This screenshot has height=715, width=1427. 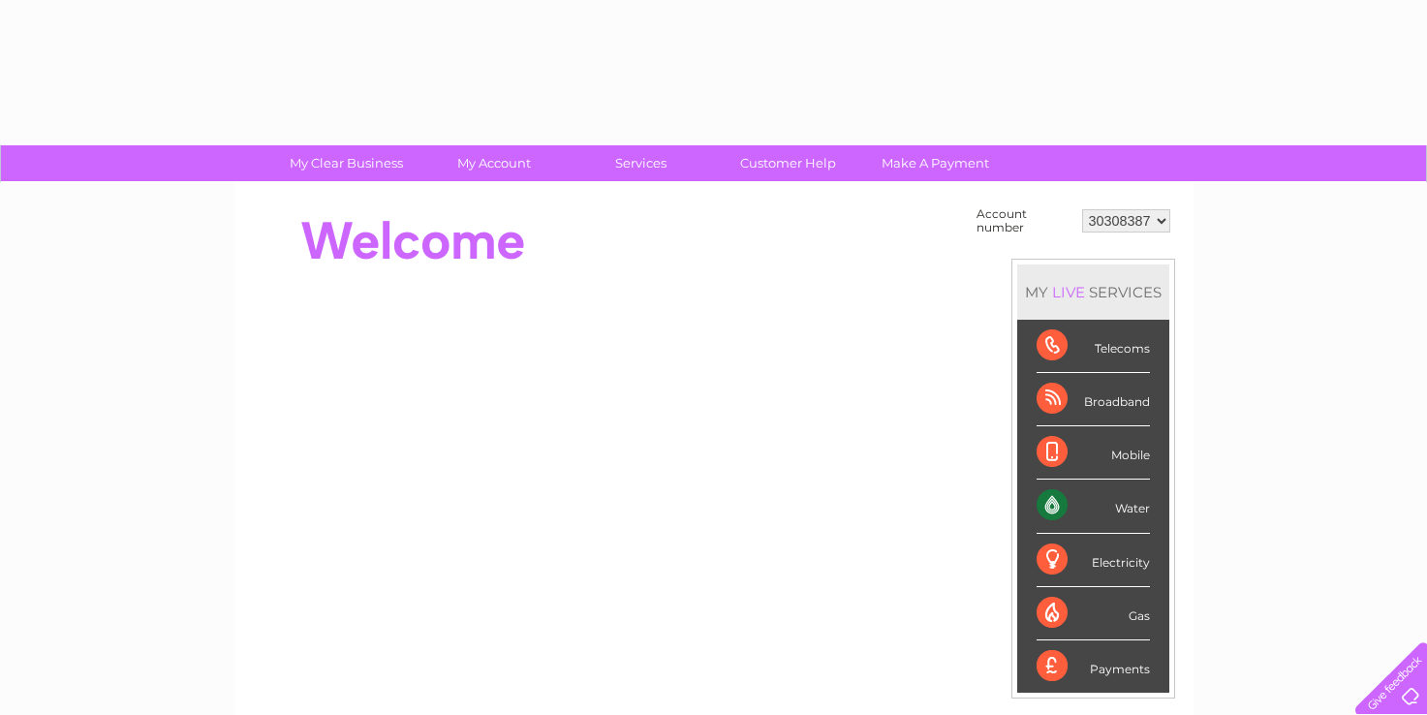 I want to click on div: MY SERVICES, so click(x=1093, y=292).